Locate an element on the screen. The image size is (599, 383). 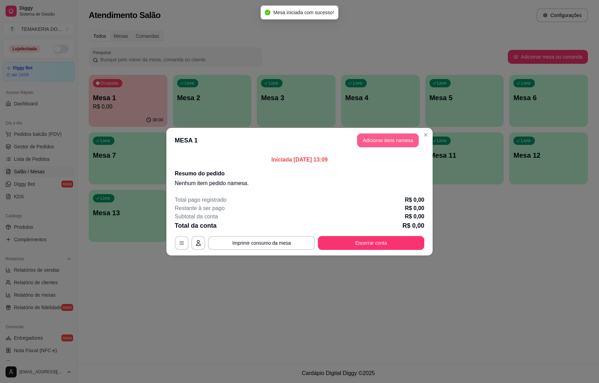
button: Close is located at coordinates (426, 135).